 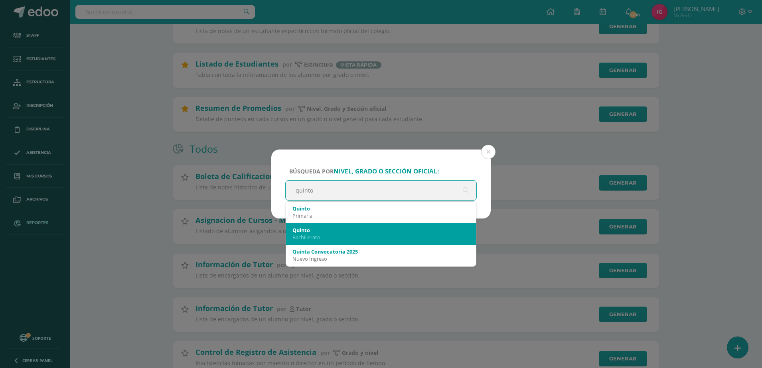 I want to click on div: Quinta Convocatoria 2025, so click(x=381, y=252).